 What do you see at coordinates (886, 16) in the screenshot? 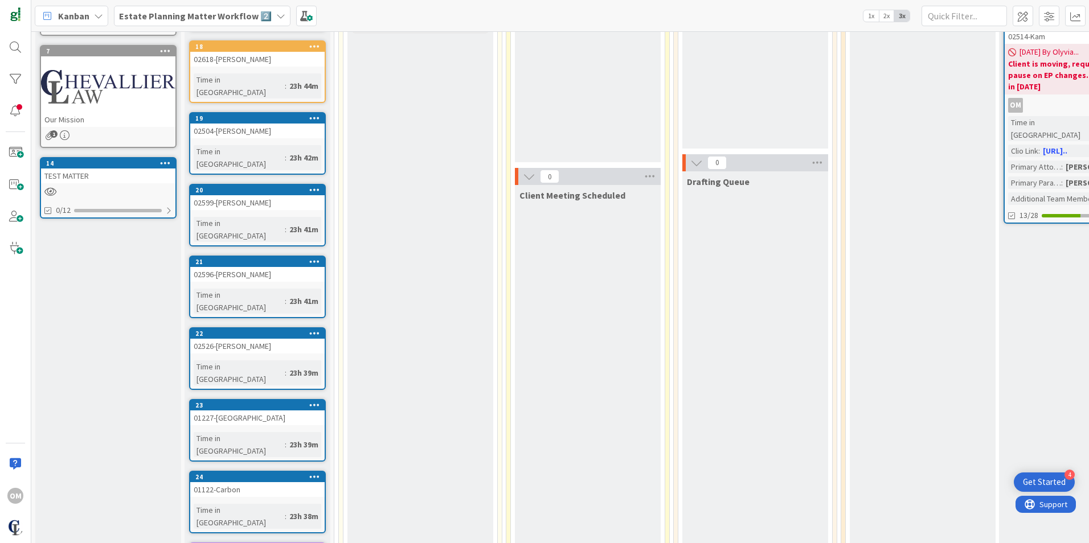
I see `span: 2x` at bounding box center [886, 16].